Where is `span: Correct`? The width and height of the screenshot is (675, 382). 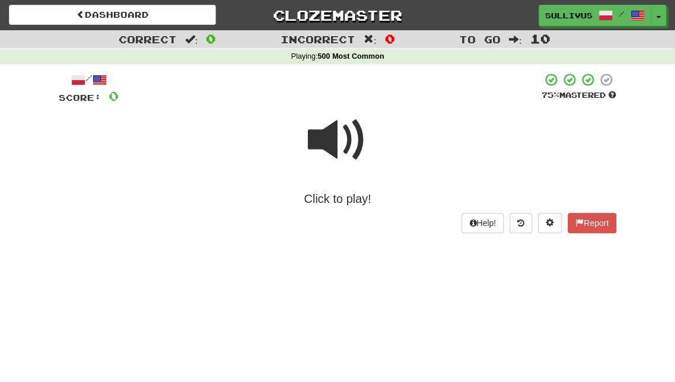
span: Correct is located at coordinates (148, 39).